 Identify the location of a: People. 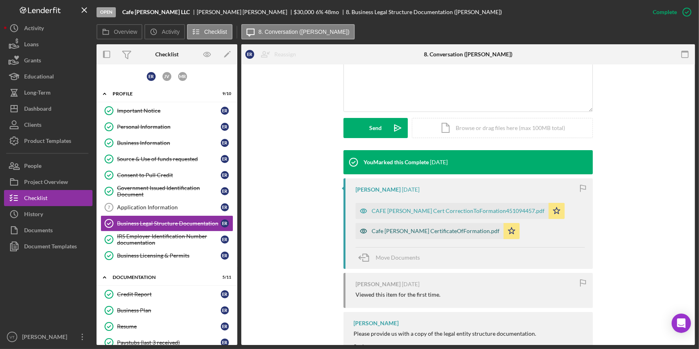
(48, 166).